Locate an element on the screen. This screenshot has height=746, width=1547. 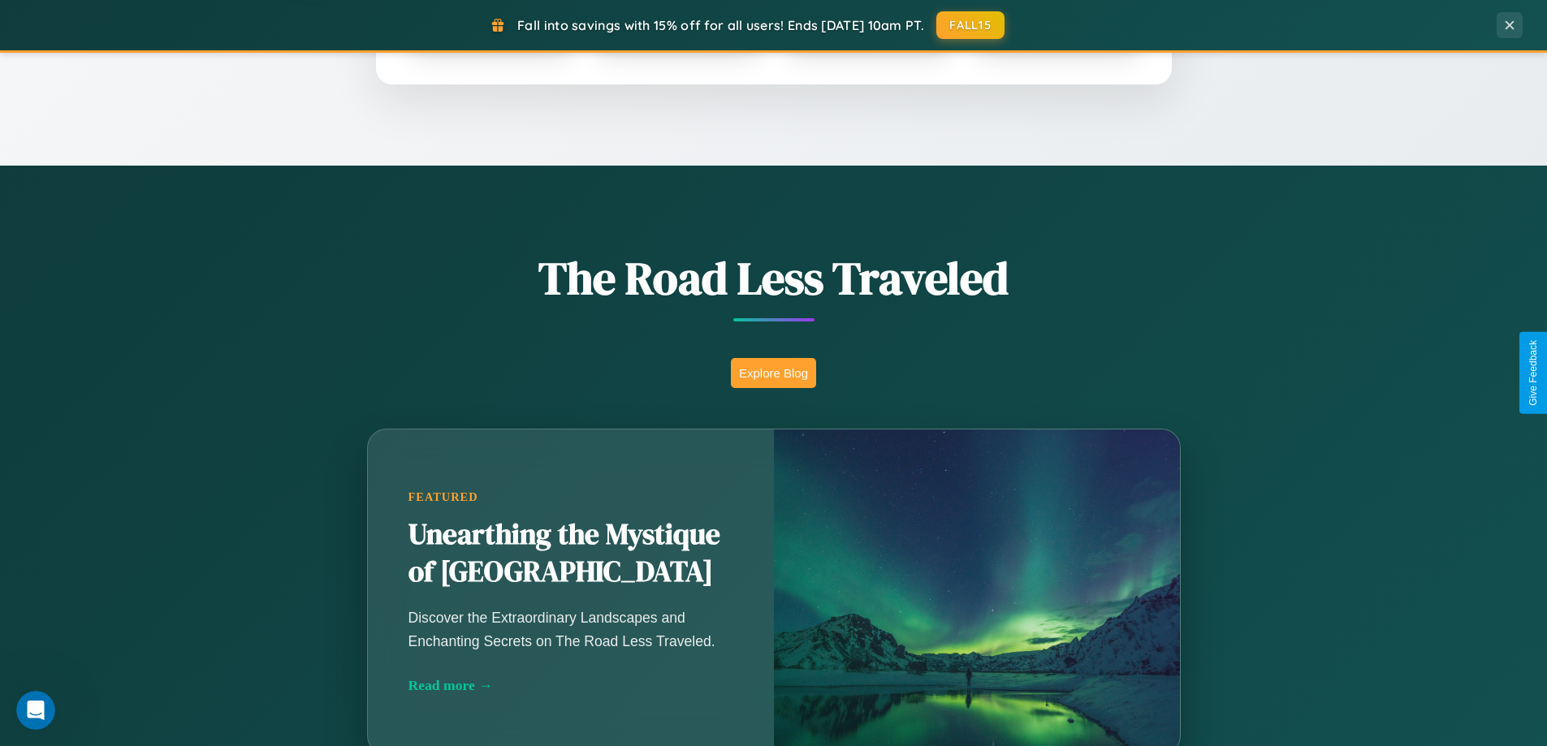
button: FALL15 is located at coordinates (970, 25).